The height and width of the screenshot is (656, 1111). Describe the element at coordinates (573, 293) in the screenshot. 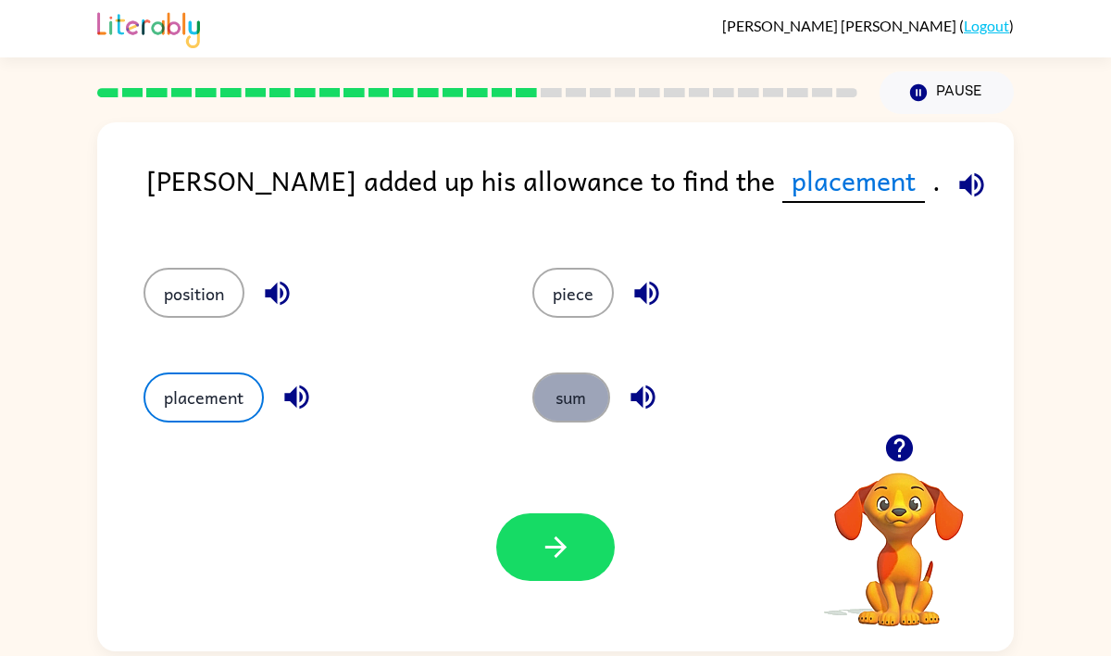

I see `button: piece` at that location.